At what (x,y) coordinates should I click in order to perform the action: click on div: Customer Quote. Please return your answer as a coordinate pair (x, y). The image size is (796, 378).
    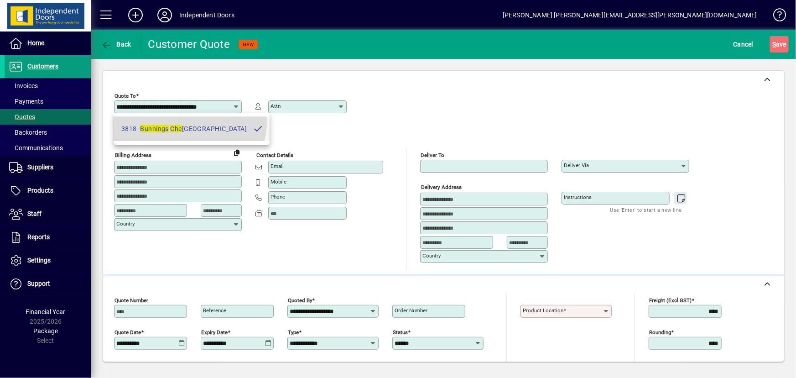
    Looking at the image, I should click on (189, 44).